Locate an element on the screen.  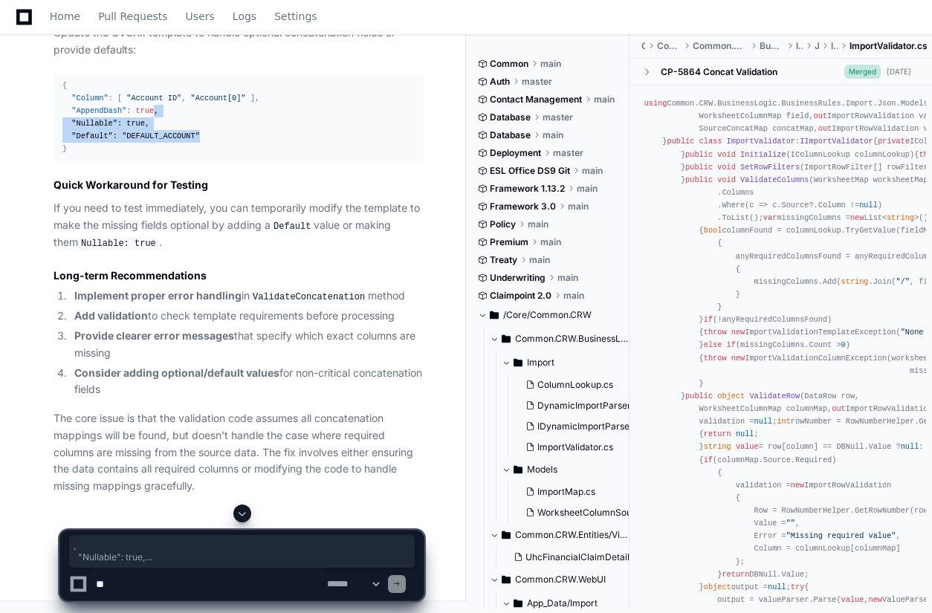
span: Common.CRW is located at coordinates (669, 46).